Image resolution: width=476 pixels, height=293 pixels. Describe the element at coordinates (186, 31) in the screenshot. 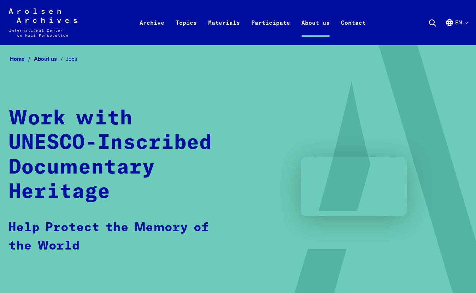

I see `a: Topics` at that location.